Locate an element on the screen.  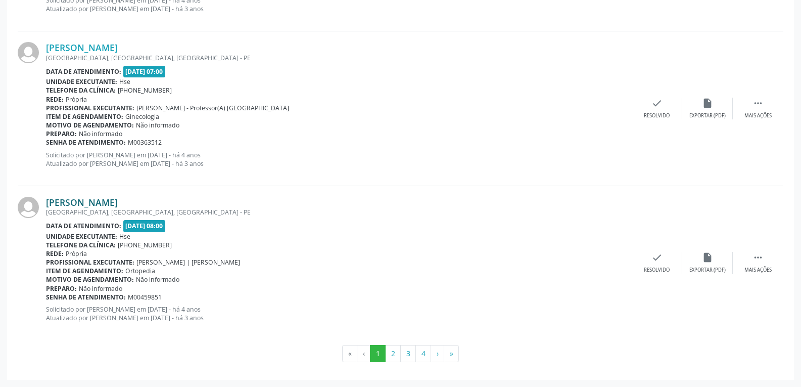
button: Go to page 1 is located at coordinates (378, 353).